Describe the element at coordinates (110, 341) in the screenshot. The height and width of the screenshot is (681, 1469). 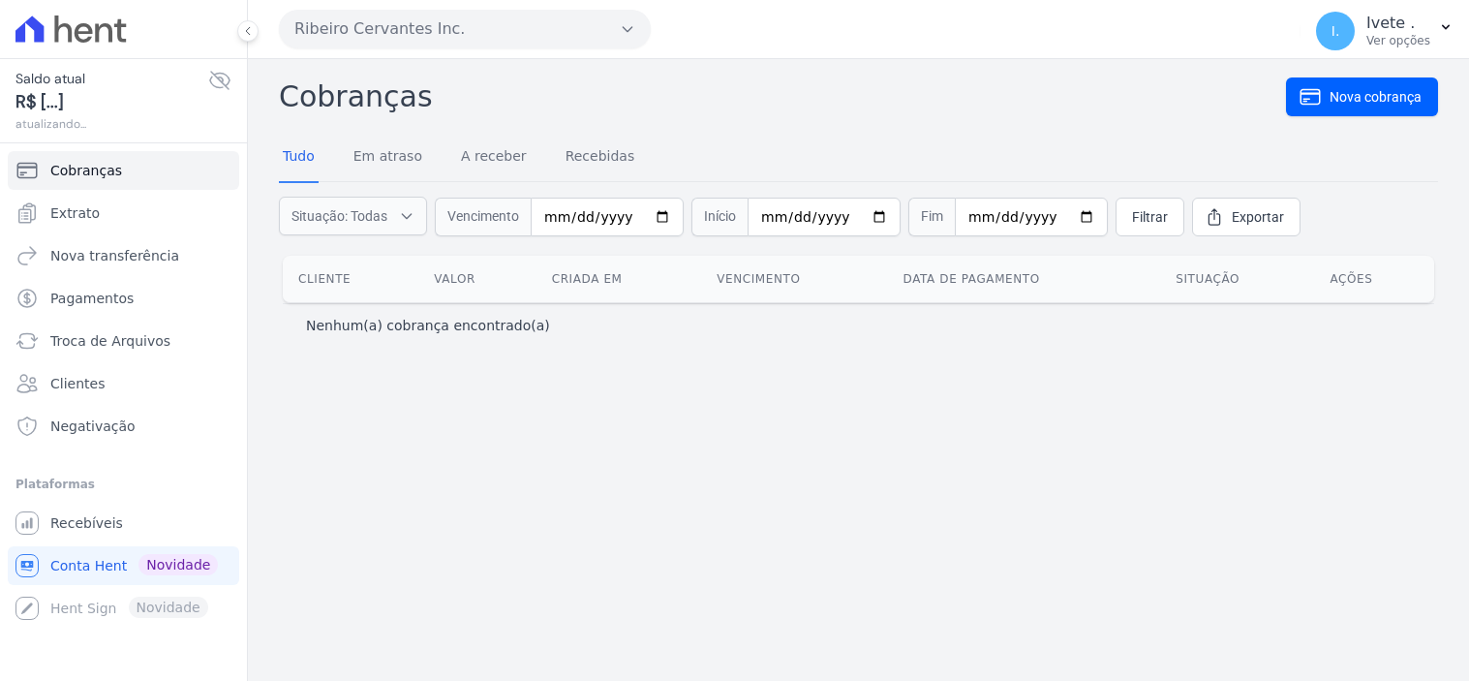
I see `span: Troca de Arquivos` at that location.